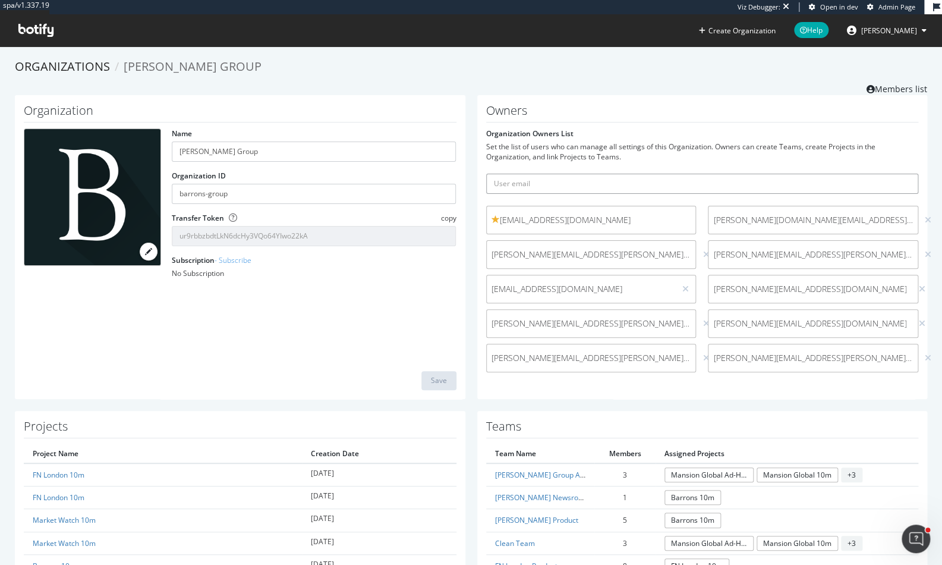 The image size is (942, 565). Describe the element at coordinates (62, 66) in the screenshot. I see `a: Organizations` at that location.